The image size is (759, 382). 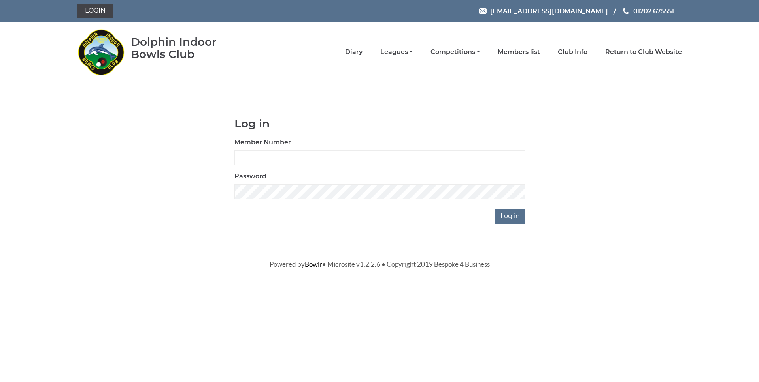 I want to click on label: Member Number, so click(x=262, y=143).